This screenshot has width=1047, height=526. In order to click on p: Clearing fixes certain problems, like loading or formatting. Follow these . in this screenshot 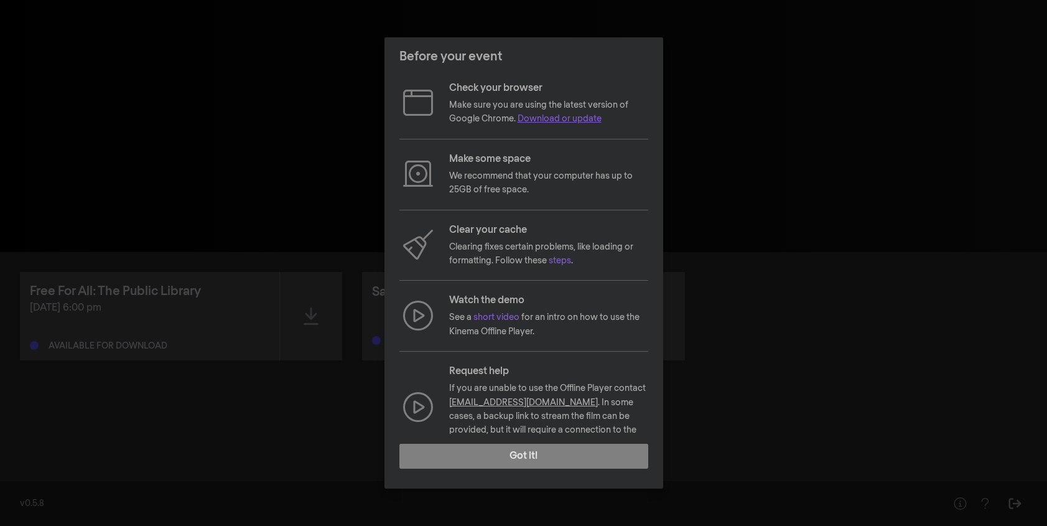, I will do `click(549, 254)`.